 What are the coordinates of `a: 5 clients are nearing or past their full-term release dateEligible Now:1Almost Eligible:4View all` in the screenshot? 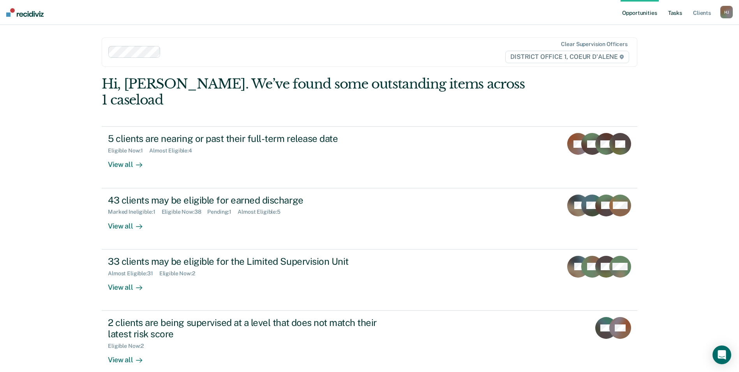 It's located at (369, 157).